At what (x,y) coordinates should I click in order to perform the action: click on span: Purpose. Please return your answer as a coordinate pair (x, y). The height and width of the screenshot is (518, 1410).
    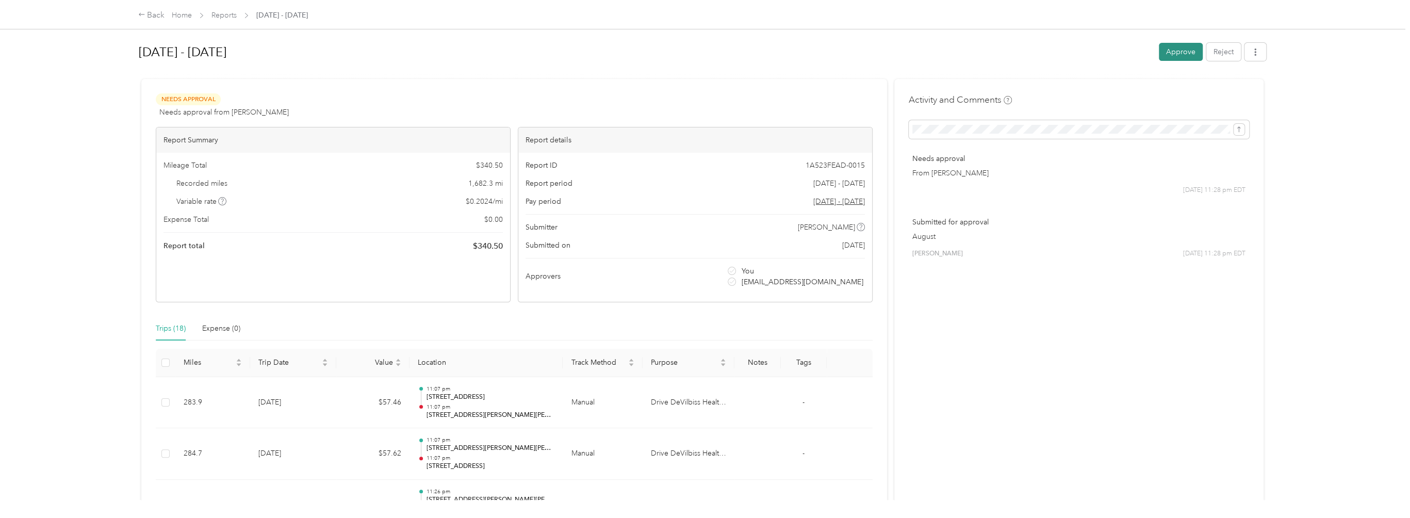
    Looking at the image, I should click on (684, 362).